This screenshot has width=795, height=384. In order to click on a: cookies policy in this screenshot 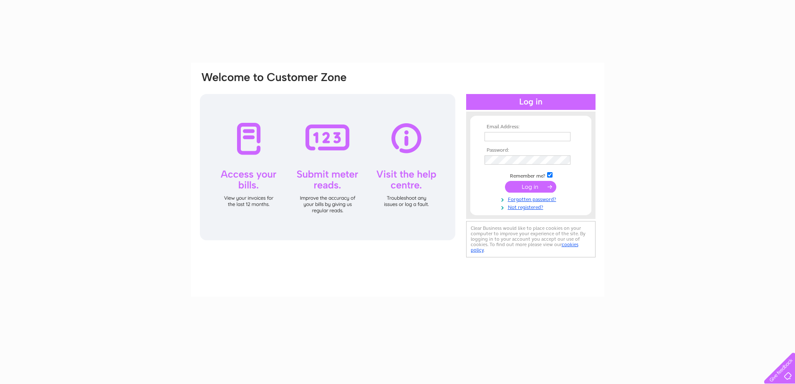, I will do `click(525, 247)`.